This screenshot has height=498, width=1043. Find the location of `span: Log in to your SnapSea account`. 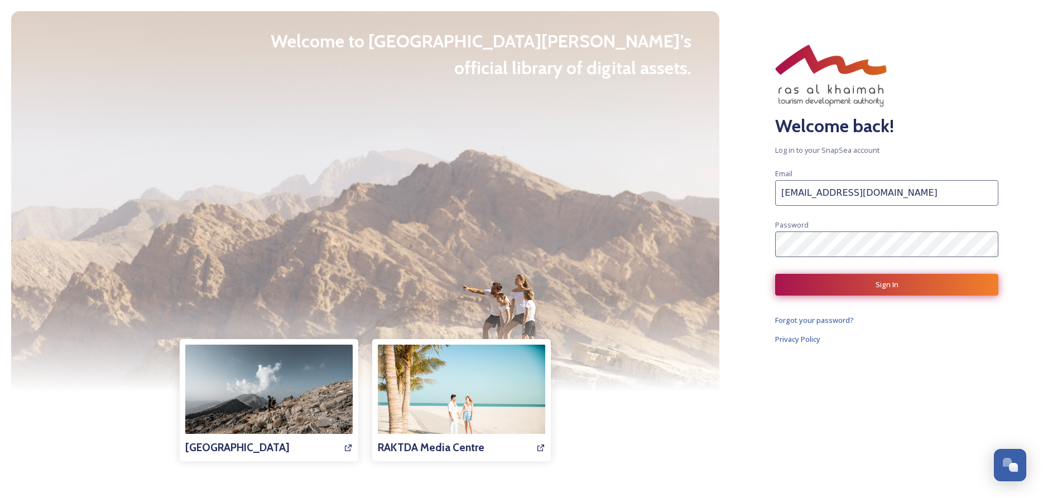

span: Log in to your SnapSea account is located at coordinates (887, 150).